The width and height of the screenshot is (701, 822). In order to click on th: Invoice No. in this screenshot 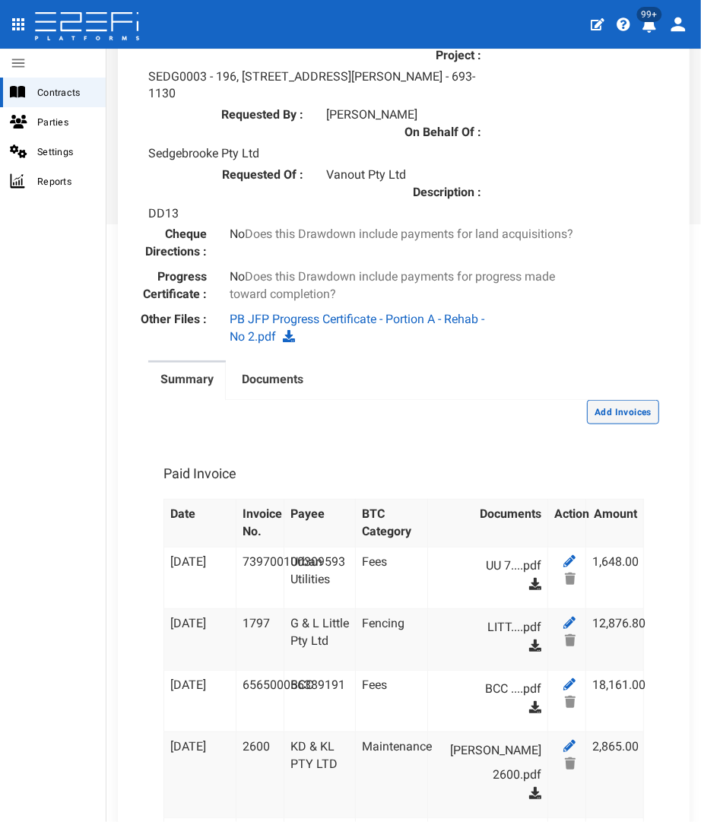, I will do `click(259, 523)`.